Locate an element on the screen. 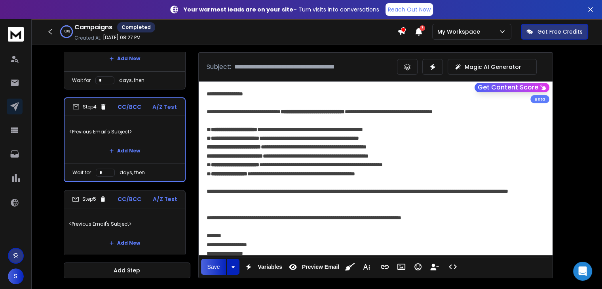 The height and width of the screenshot is (289, 602). div: Step 5 is located at coordinates (89, 199).